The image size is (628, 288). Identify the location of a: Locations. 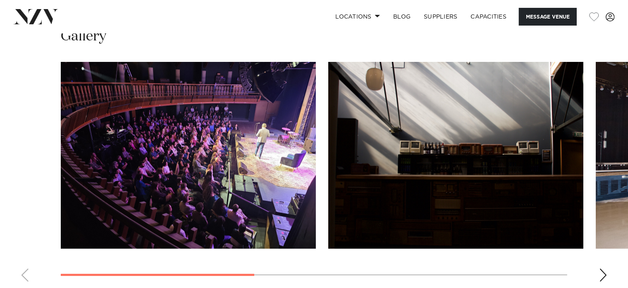
(357, 17).